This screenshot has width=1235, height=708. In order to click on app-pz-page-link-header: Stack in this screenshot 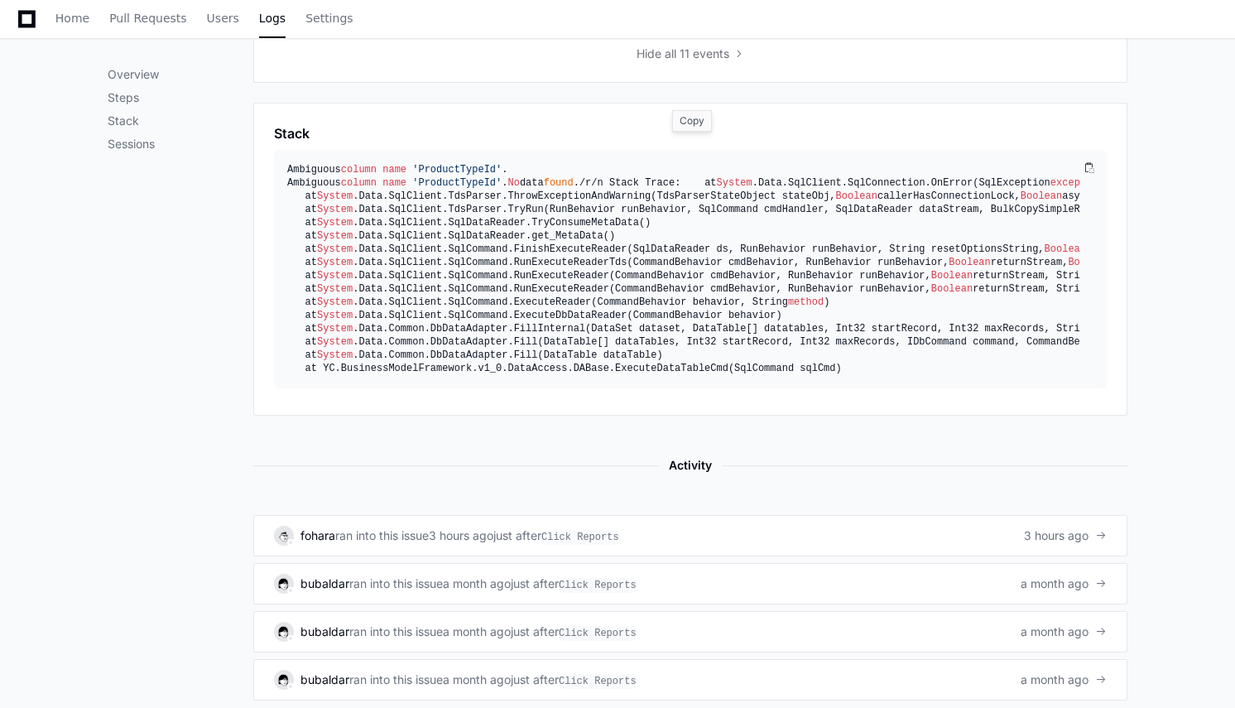, I will do `click(691, 133)`.